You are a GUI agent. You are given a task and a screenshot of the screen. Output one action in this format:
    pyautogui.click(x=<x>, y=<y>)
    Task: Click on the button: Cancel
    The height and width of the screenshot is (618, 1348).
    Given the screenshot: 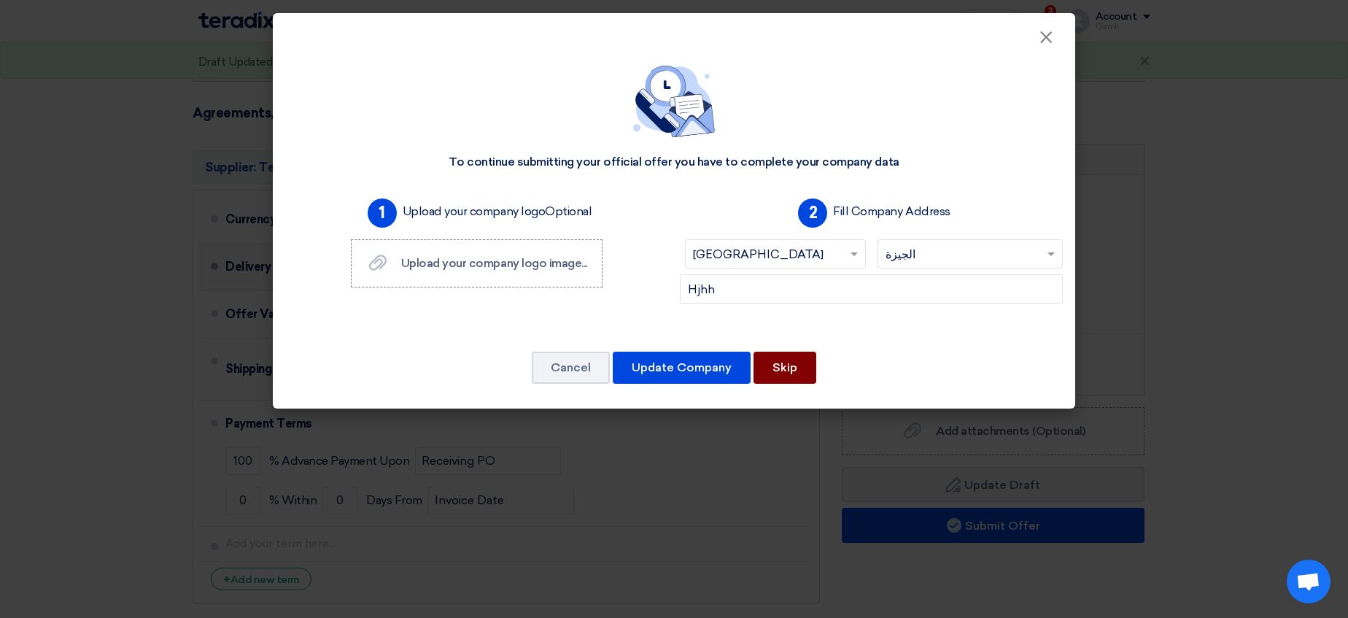 What is the action you would take?
    pyautogui.click(x=570, y=368)
    